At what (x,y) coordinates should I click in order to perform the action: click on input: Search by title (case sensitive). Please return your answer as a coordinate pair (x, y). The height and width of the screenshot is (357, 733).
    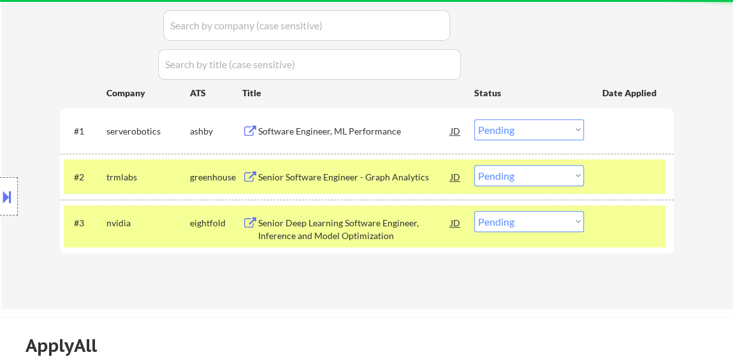
    Looking at the image, I should click on (309, 64).